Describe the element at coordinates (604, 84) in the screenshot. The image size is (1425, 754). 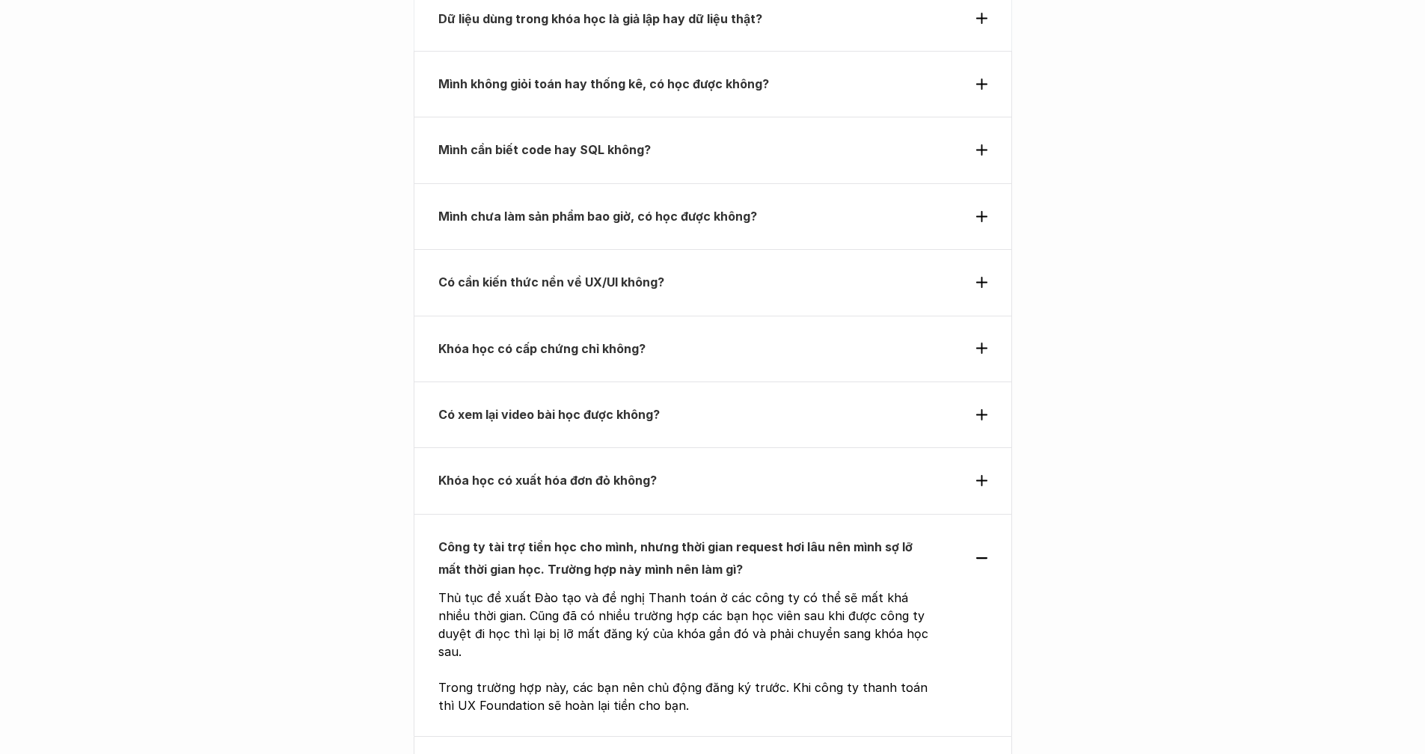
I see `strong: Mình không giỏi toán hay thống kê, có học được không?` at that location.